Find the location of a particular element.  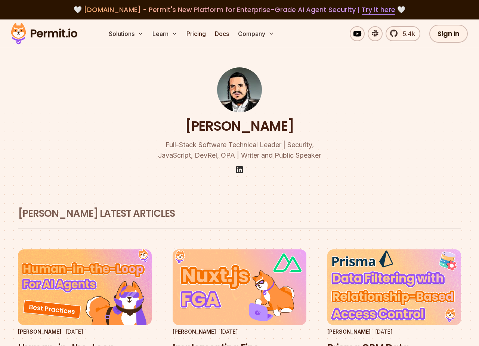

p: Full-Stack Software Technical Leader | Security, JavaScript, DevRel, OPA | Writer and Public Speaker is located at coordinates (240, 150).